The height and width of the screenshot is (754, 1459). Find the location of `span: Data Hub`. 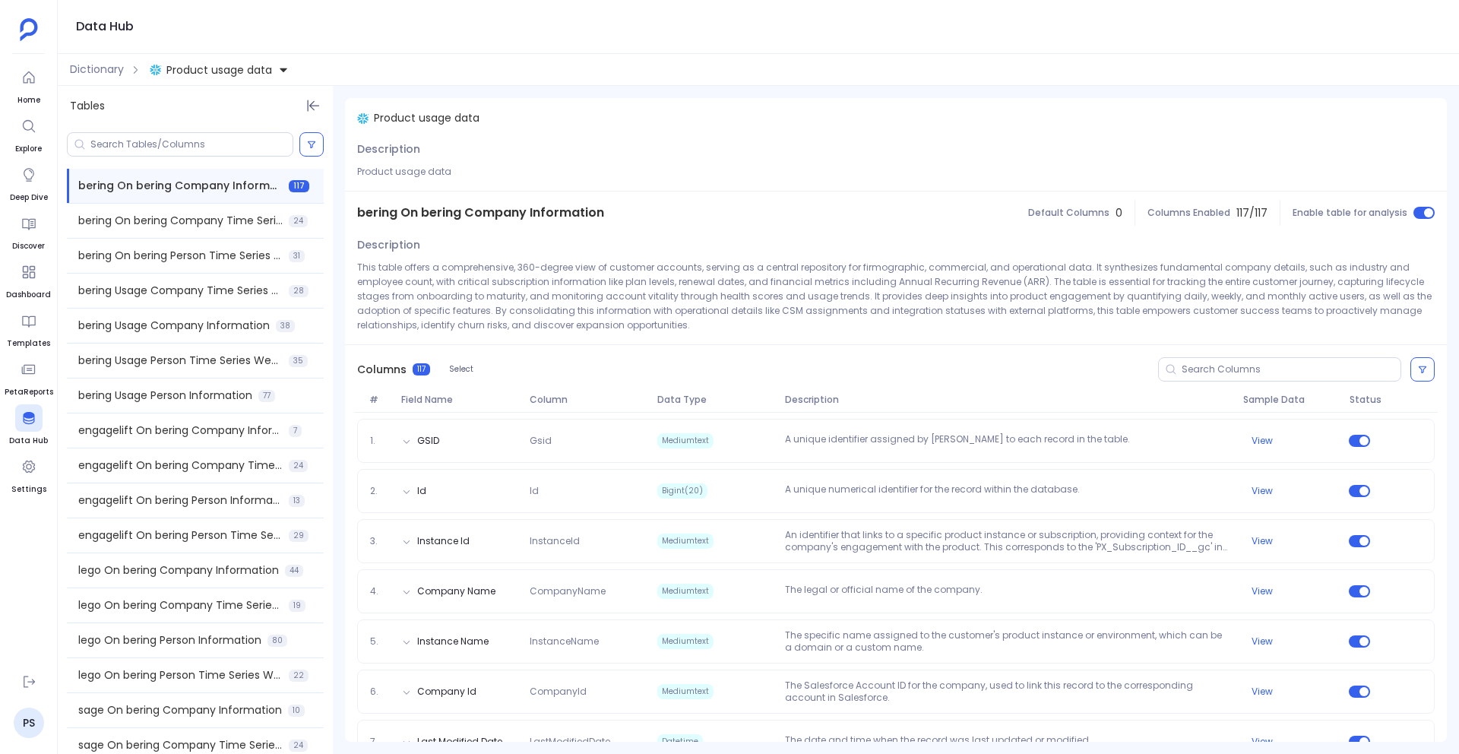

span: Data Hub is located at coordinates (28, 441).